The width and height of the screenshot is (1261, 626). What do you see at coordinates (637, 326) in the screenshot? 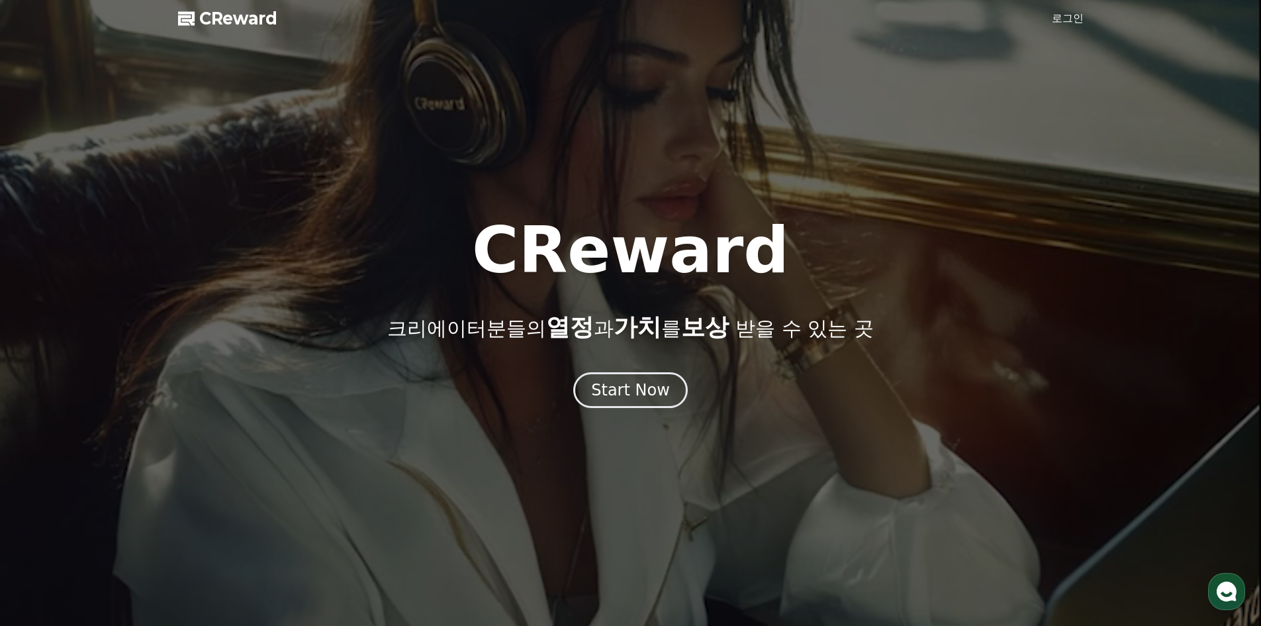
I see `span: 가치` at bounding box center [637, 326].